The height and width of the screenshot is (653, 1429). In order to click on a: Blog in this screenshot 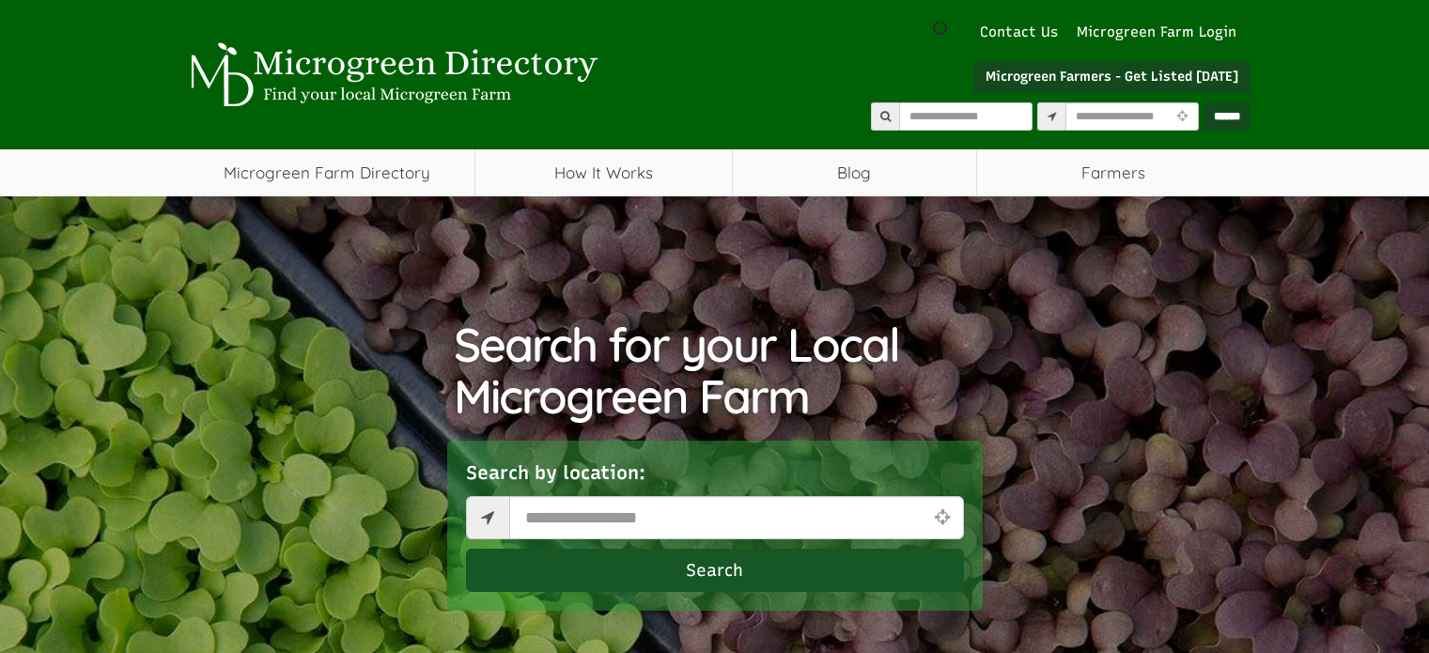, I will do `click(854, 173)`.